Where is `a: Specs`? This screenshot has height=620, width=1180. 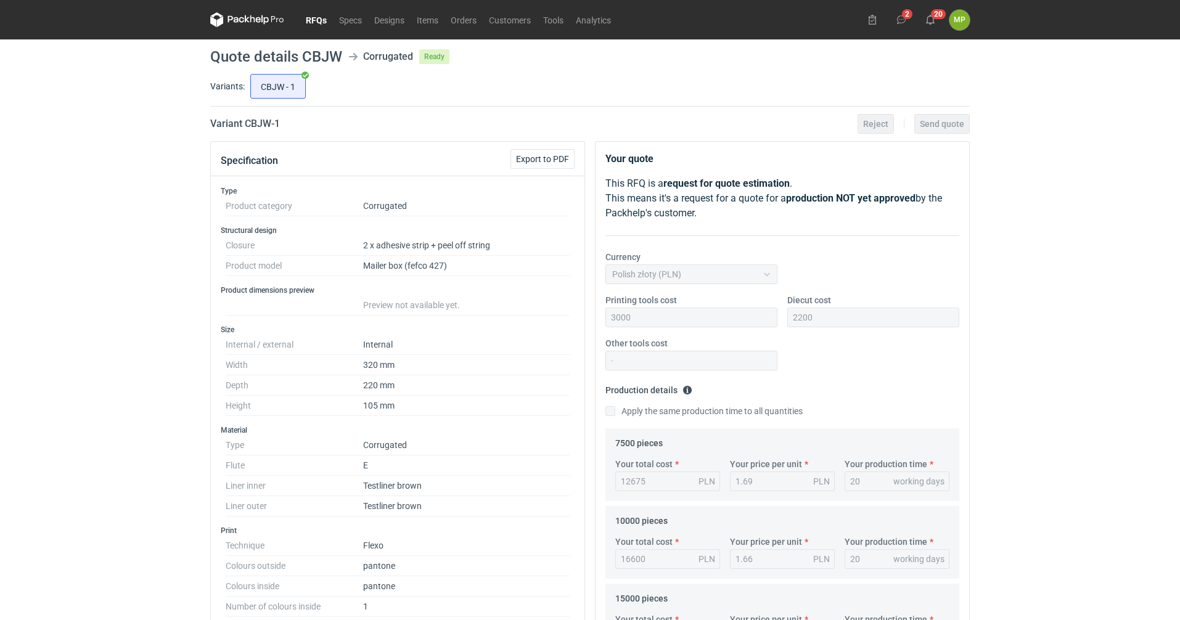
a: Specs is located at coordinates (350, 20).